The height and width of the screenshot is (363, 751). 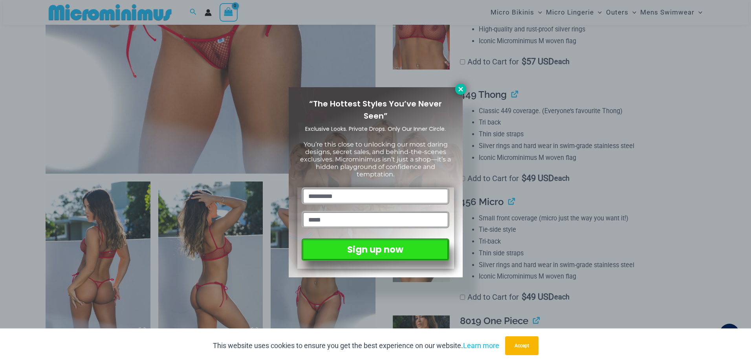 I want to click on span: Exclusive Looks. Private Drops. Only Our Inner Circle., so click(x=375, y=129).